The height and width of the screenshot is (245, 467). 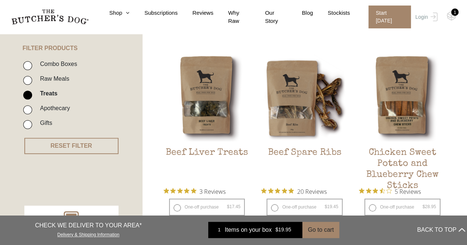 What do you see at coordinates (402, 118) in the screenshot?
I see `a: Chicken Sweet Potato and Blueberry Chew SticksChicken Sweet Potato and Blueberry Chew Sticks` at bounding box center [402, 118].